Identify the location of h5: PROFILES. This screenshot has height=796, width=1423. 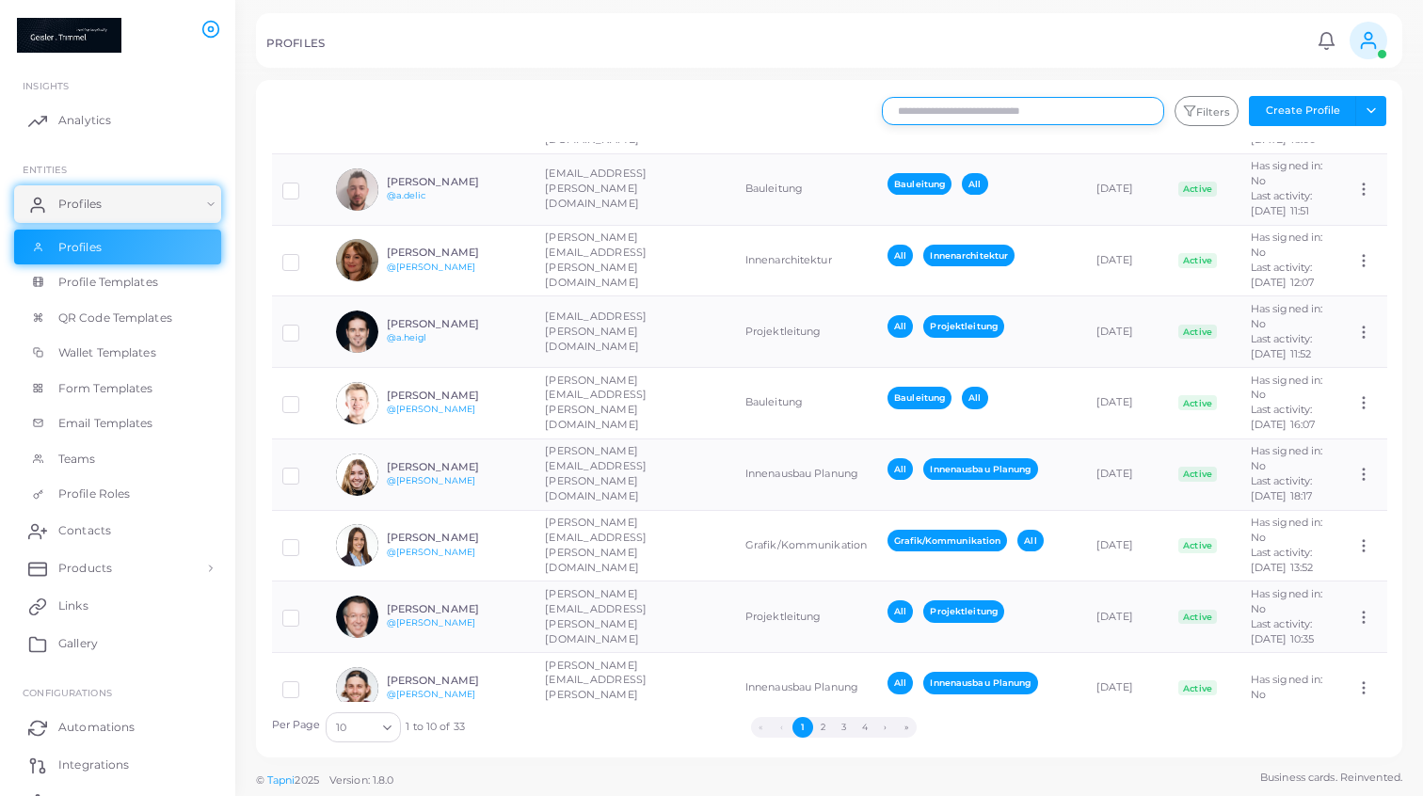
(296, 43).